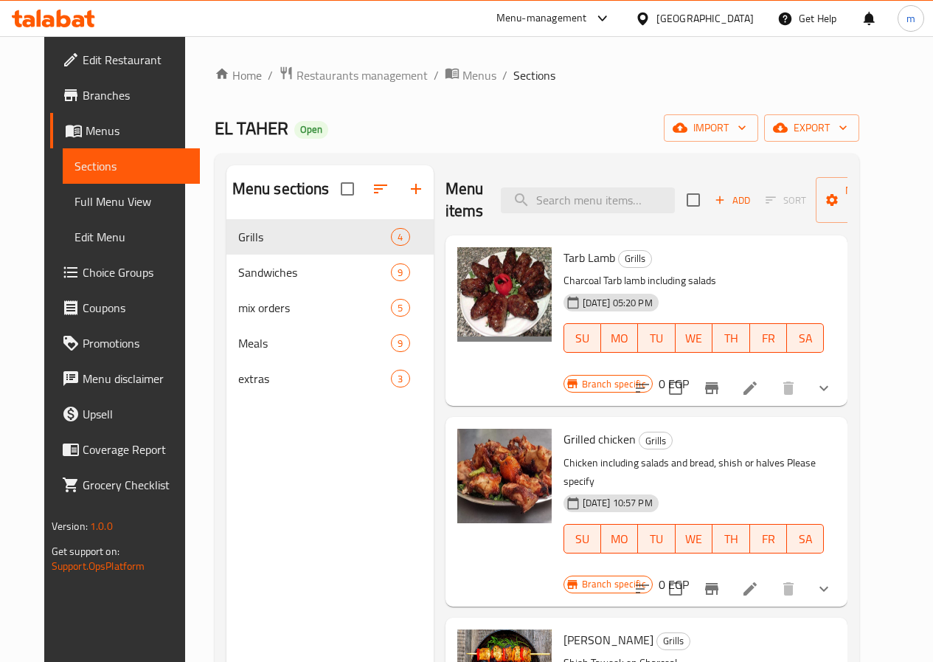 This screenshot has width=933, height=662. Describe the element at coordinates (620, 338) in the screenshot. I see `button: MO` at that location.